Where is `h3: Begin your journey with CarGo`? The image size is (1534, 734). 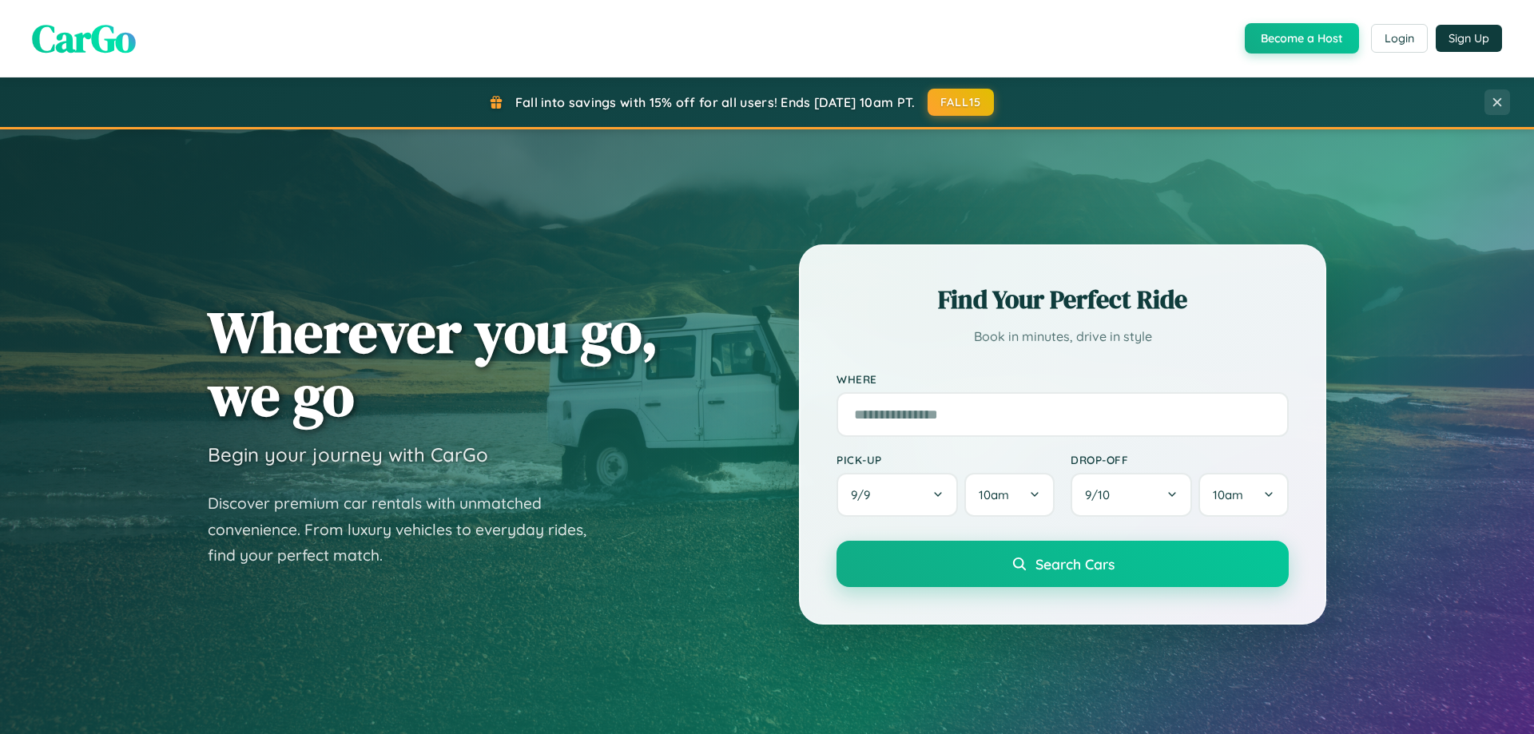 h3: Begin your journey with CarGo is located at coordinates (348, 455).